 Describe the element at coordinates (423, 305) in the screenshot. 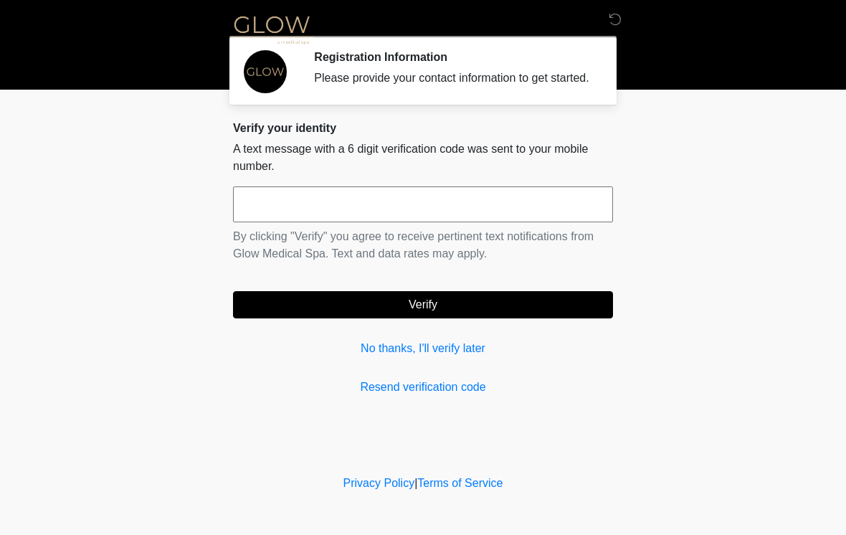

I see `button: Verify` at that location.